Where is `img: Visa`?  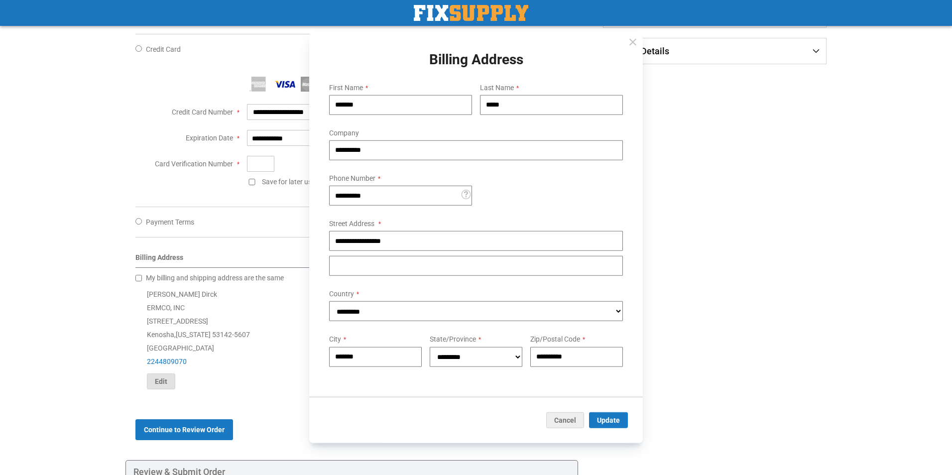 img: Visa is located at coordinates (285, 84).